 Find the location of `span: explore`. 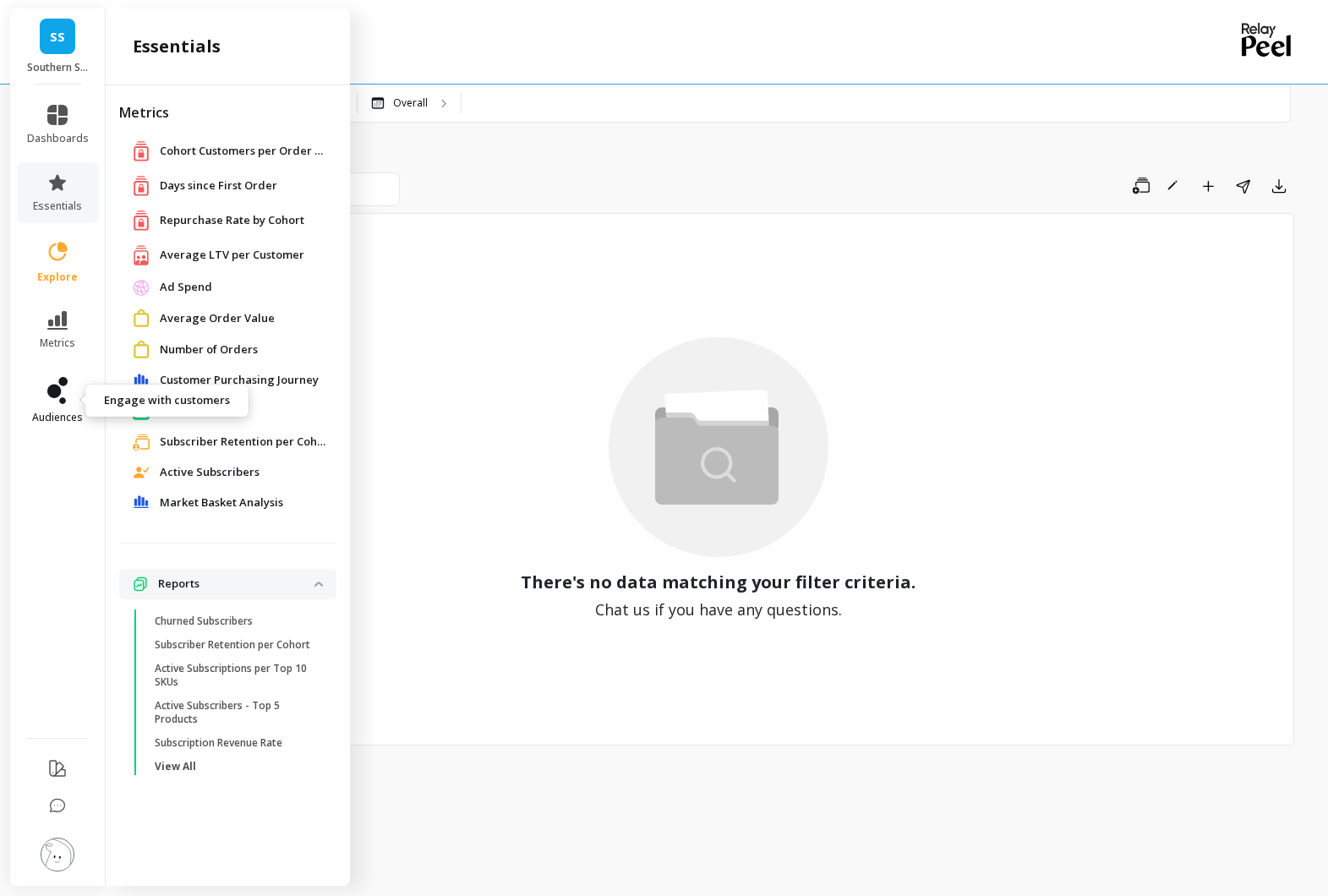

span: explore is located at coordinates (57, 278).